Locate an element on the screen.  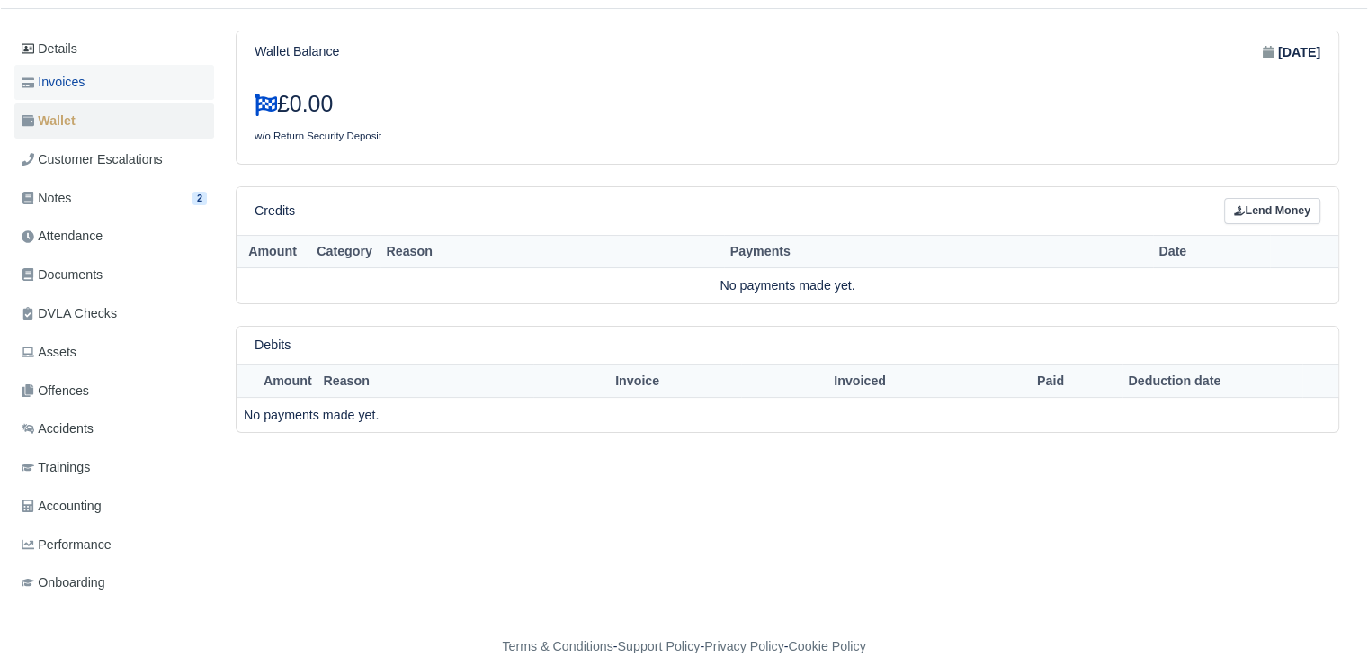
th: Date is located at coordinates (1212, 251).